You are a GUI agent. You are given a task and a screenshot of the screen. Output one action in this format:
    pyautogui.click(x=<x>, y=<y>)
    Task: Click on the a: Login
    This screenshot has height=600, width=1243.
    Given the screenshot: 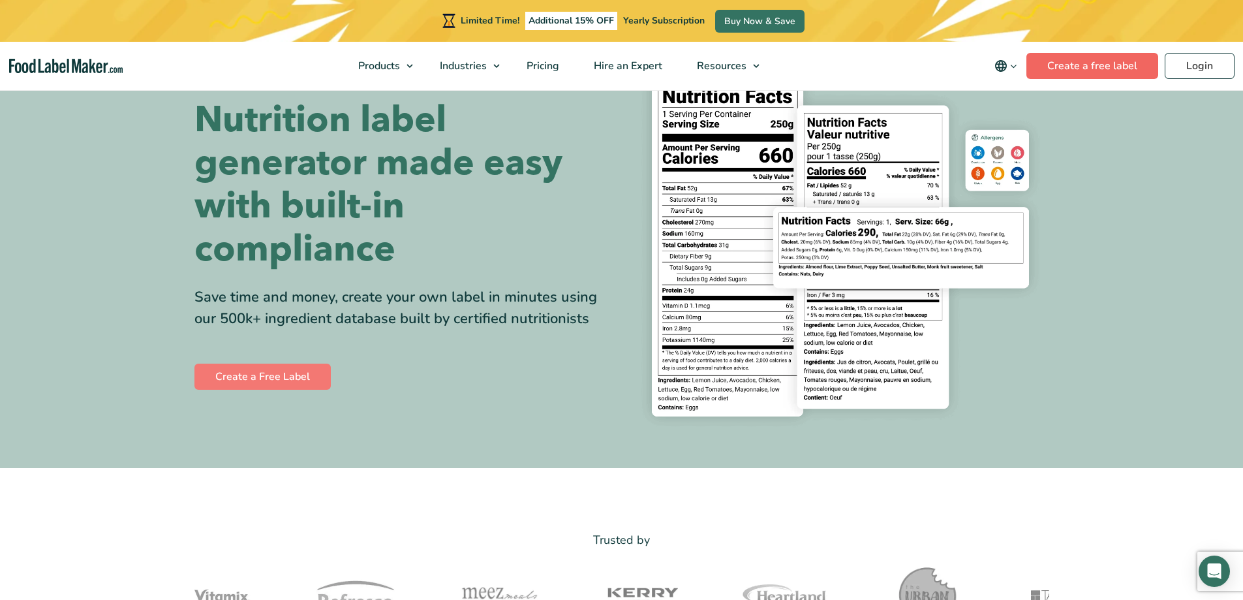 What is the action you would take?
    pyautogui.click(x=1199, y=66)
    